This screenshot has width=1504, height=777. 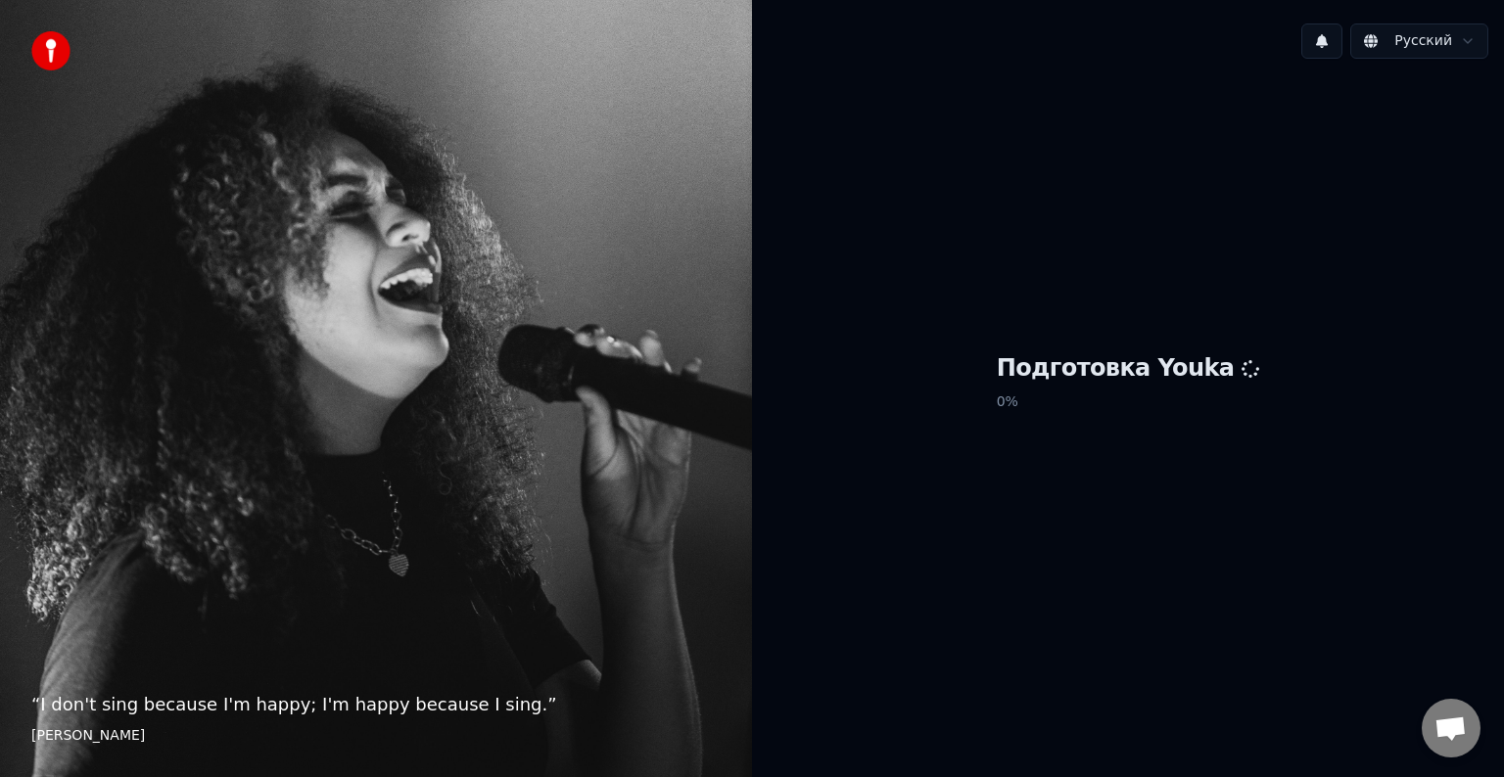 I want to click on img: youka, so click(x=51, y=51).